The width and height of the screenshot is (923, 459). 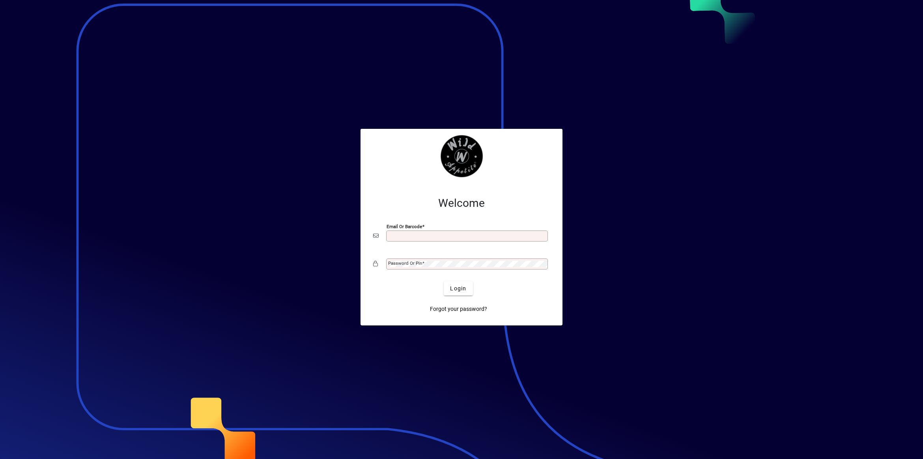 I want to click on h2: Welcome, so click(x=461, y=204).